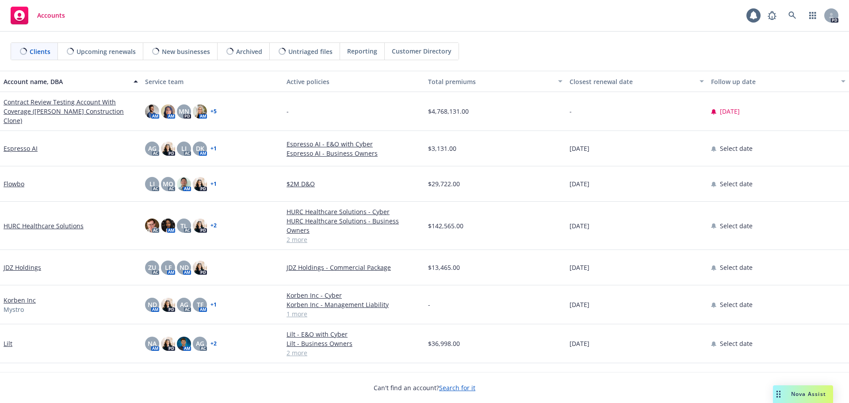 This screenshot has height=403, width=849. I want to click on div: Follow up date, so click(773, 81).